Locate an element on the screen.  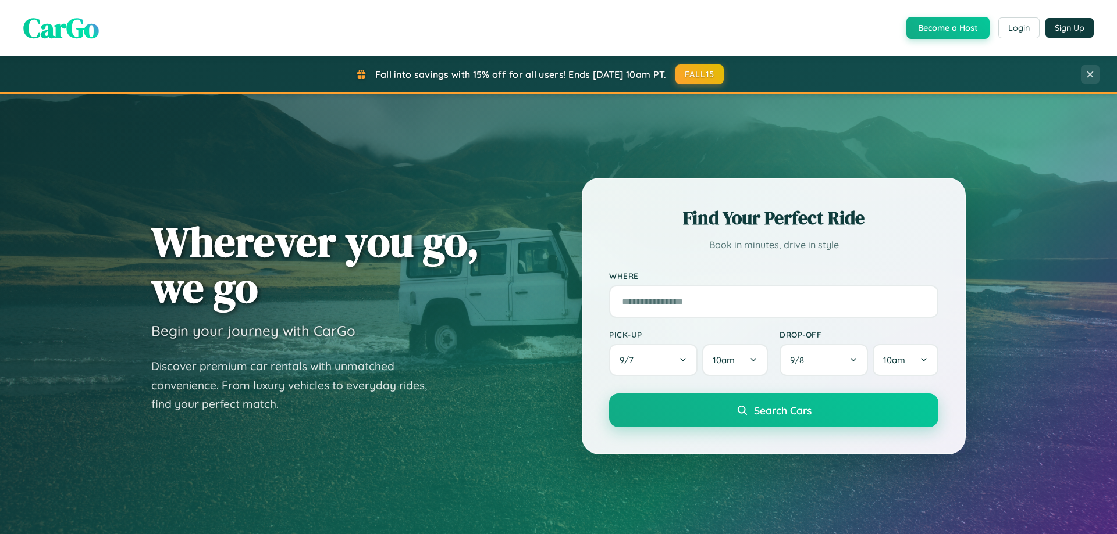
button: 9/7 is located at coordinates (653, 360).